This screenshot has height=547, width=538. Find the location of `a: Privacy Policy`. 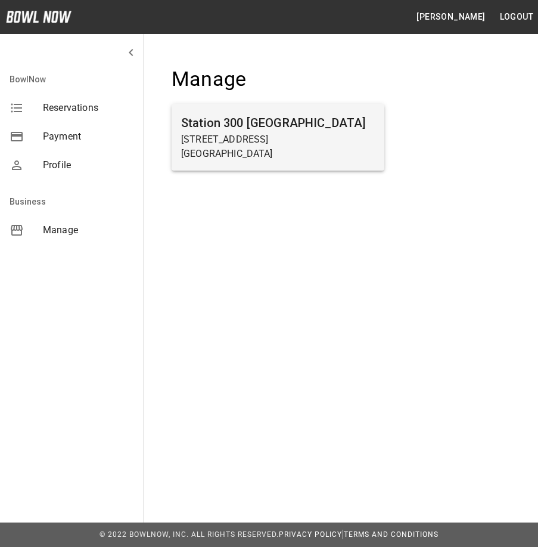

a: Privacy Policy is located at coordinates (311, 534).